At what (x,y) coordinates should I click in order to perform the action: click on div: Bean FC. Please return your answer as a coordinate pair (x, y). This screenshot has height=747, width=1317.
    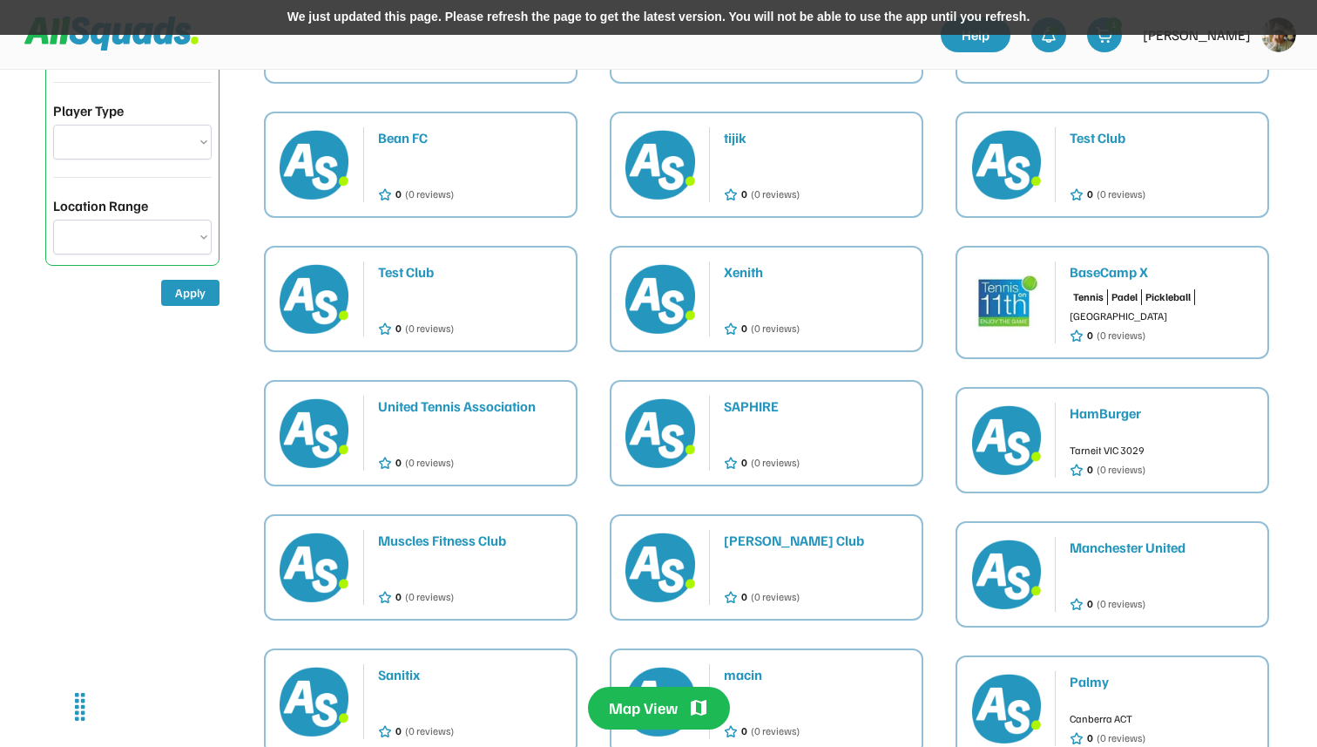
    Looking at the image, I should click on (470, 138).